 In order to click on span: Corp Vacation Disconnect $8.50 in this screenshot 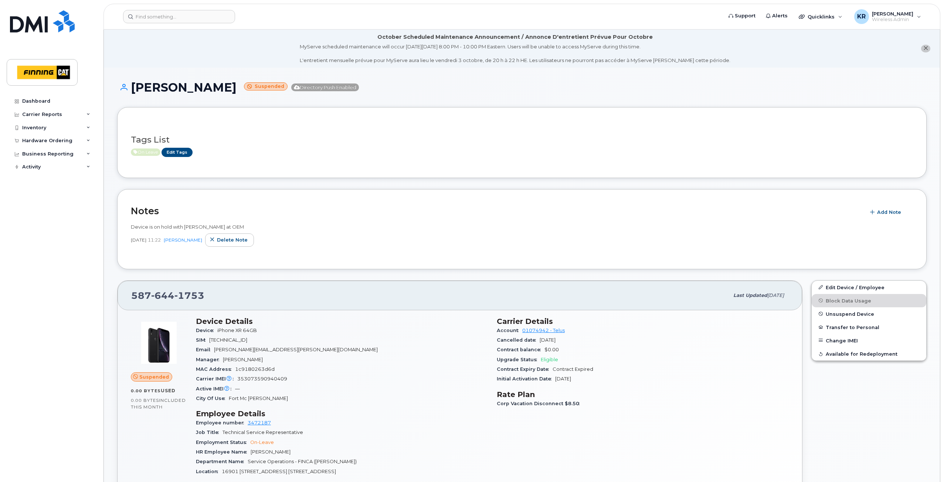, I will do `click(540, 404)`.